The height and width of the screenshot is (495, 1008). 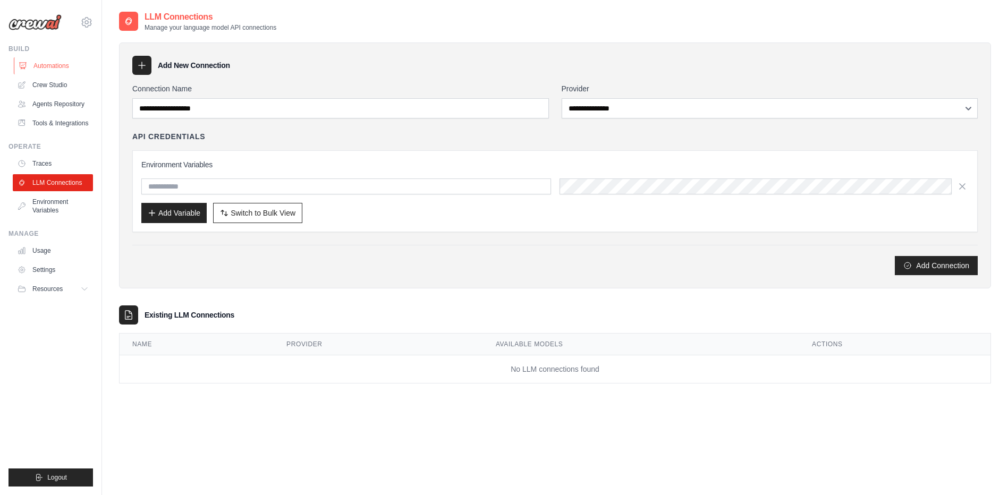 What do you see at coordinates (210, 17) in the screenshot?
I see `h2: LLM Connections` at bounding box center [210, 17].